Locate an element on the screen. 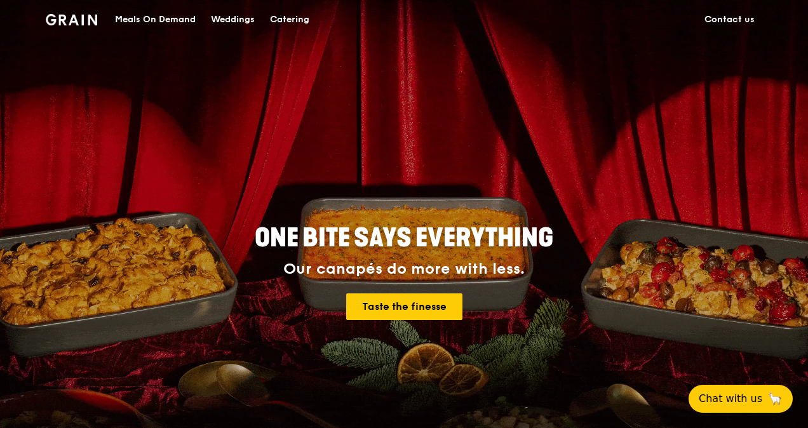  span: Chat with us is located at coordinates (731, 399).